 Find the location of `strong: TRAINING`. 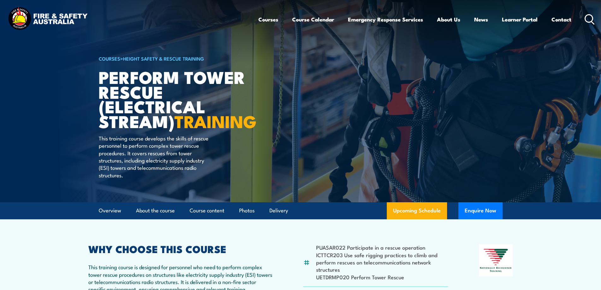

strong: TRAINING is located at coordinates (215, 120).